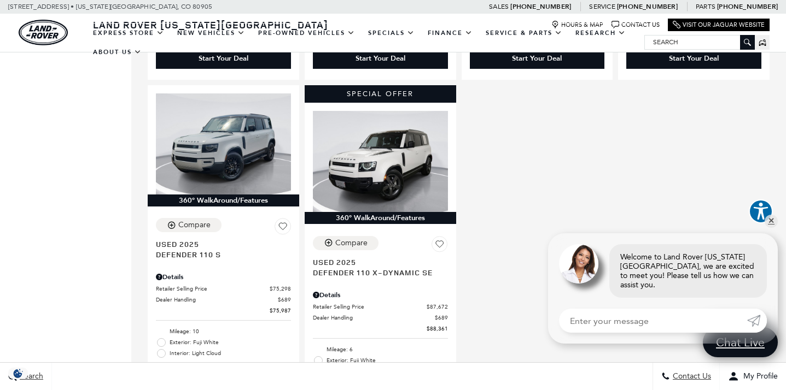 This screenshot has width=786, height=390. What do you see at coordinates (690, 377) in the screenshot?
I see `span: Contact Us` at bounding box center [690, 377].